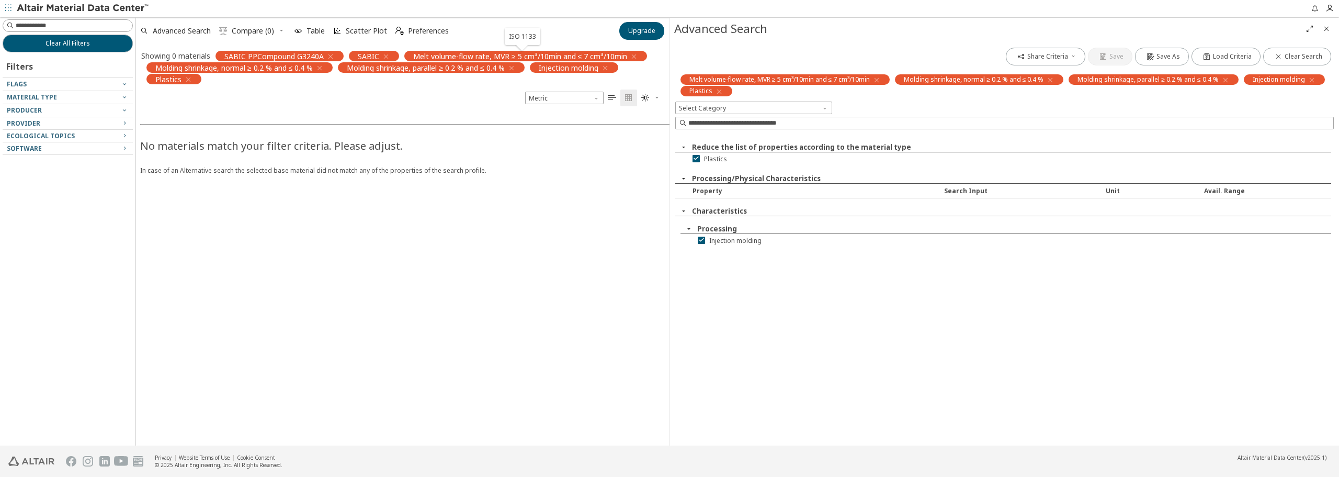  Describe the element at coordinates (612, 98) in the screenshot. I see `button: Table View` at that location.